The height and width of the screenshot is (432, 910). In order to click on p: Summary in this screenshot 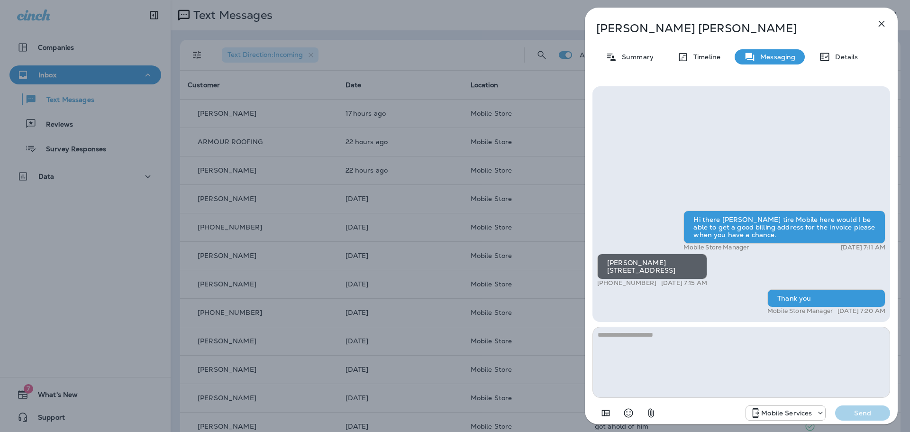, I will do `click(635, 57)`.